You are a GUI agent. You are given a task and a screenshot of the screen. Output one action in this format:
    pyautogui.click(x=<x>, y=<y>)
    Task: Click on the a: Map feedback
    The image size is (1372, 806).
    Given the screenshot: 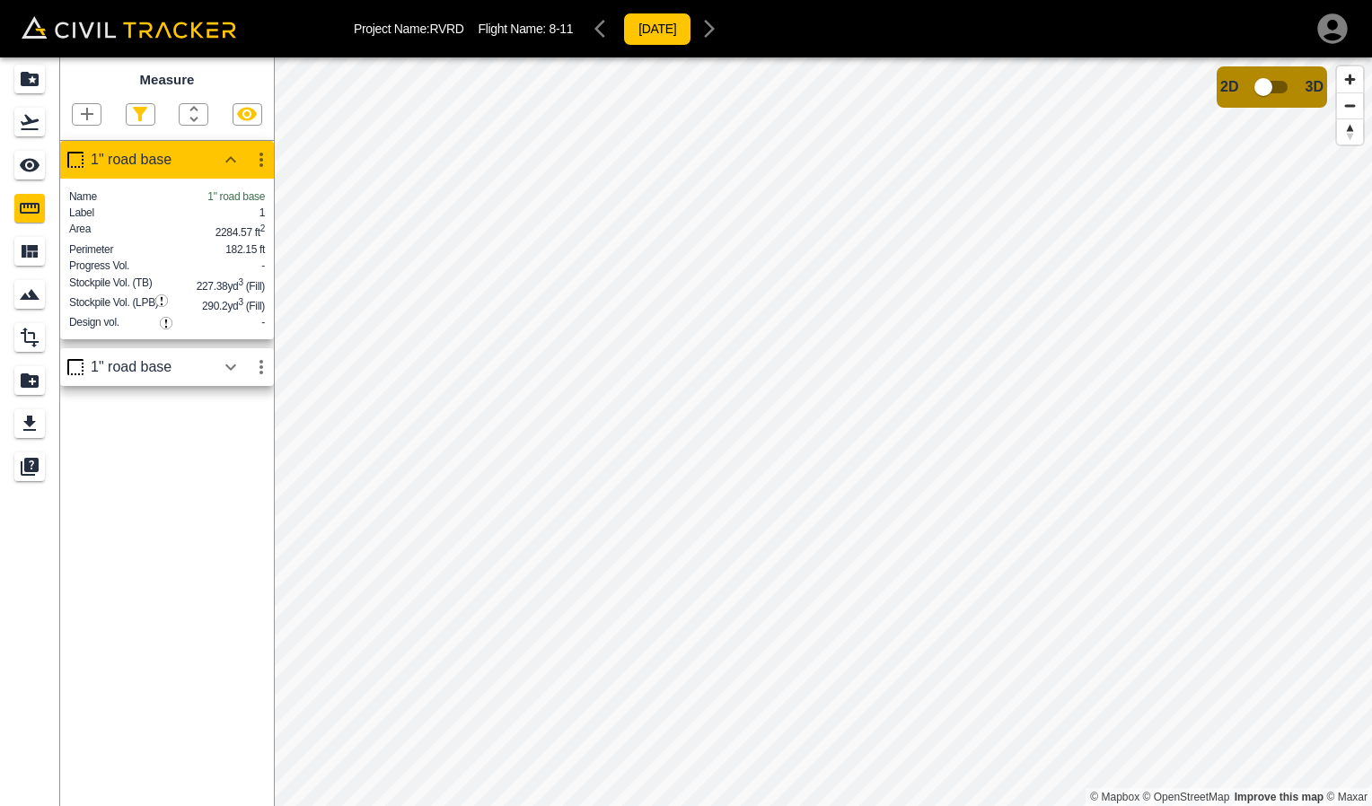 What is the action you would take?
    pyautogui.click(x=1278, y=797)
    